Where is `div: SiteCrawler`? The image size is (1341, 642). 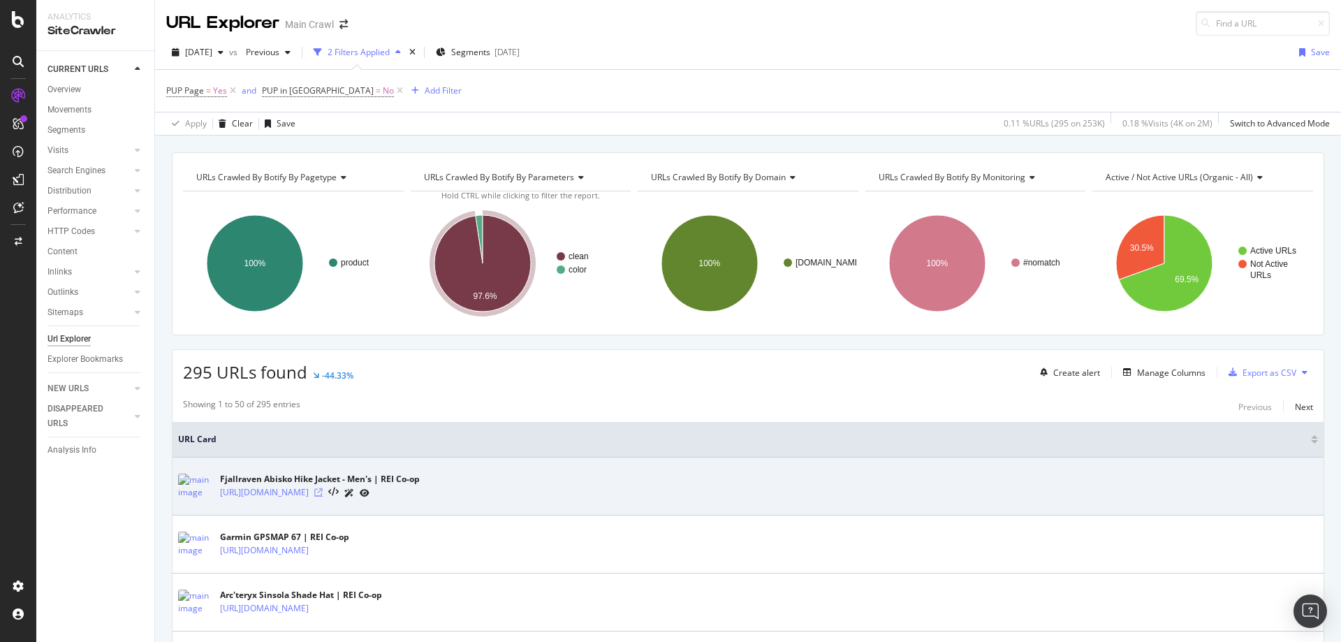 div: SiteCrawler is located at coordinates (95, 31).